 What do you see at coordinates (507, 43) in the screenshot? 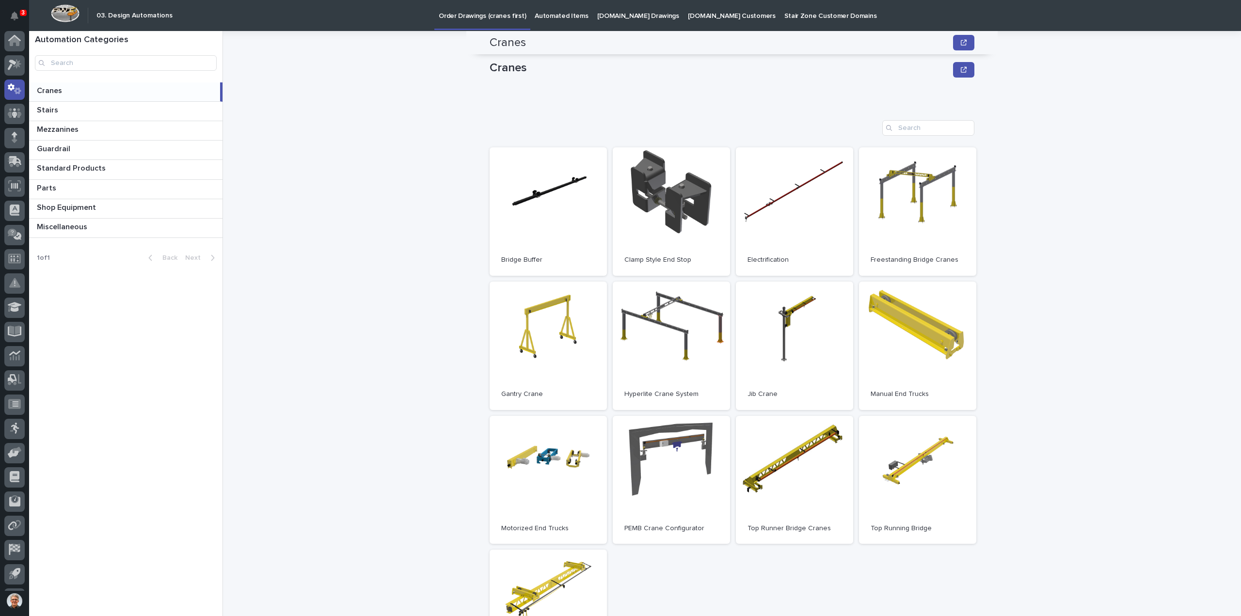
I see `h2: Cranes` at bounding box center [507, 43].